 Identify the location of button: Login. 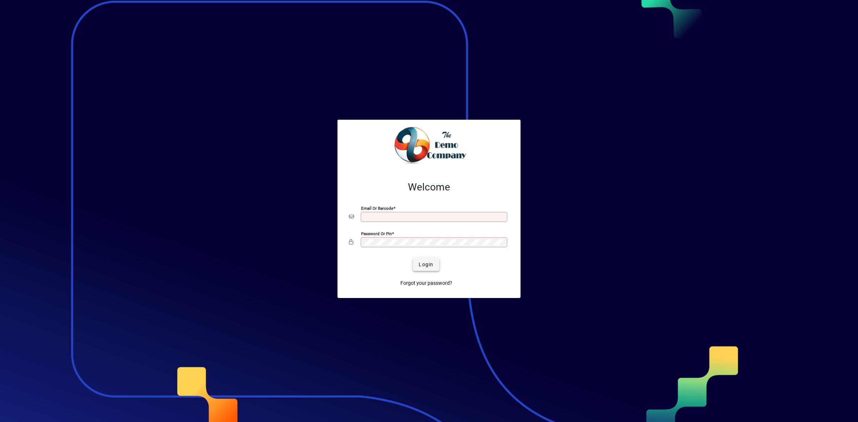
(426, 264).